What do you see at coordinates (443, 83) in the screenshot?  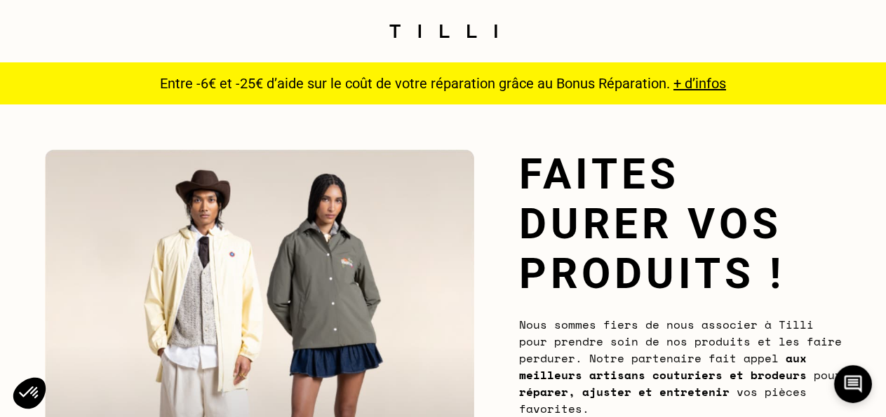 I see `p: Entre -6€ et -25€ d’aide sur le coût de votre réparation grâce au Bonus Réparation.` at bounding box center [443, 83].